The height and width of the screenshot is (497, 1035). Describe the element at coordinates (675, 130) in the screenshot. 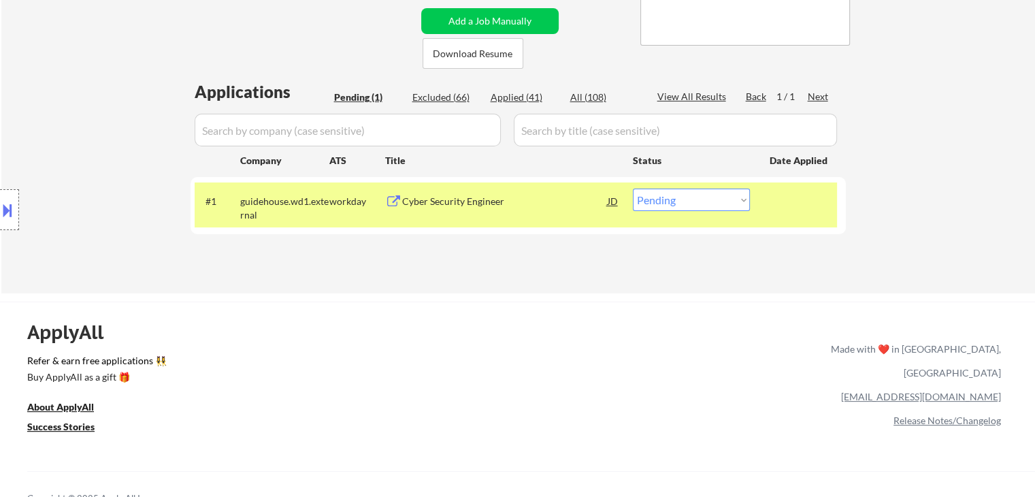

I see `input: Search by title (case sensitive)` at that location.